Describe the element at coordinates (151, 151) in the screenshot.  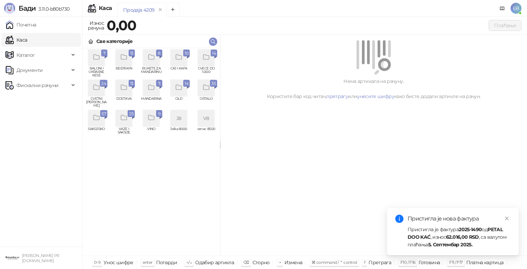
I see `div: grid` at that location.